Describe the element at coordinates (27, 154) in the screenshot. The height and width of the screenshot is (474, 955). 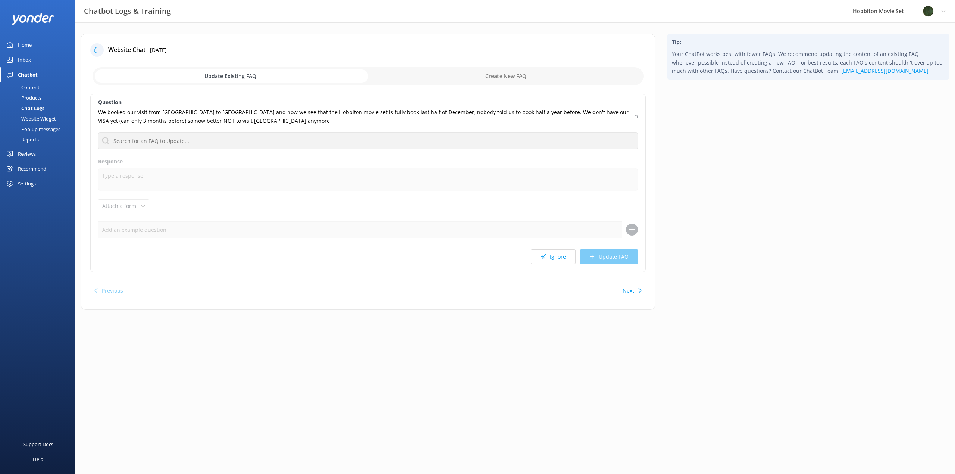
I see `div: Reviews` at that location.